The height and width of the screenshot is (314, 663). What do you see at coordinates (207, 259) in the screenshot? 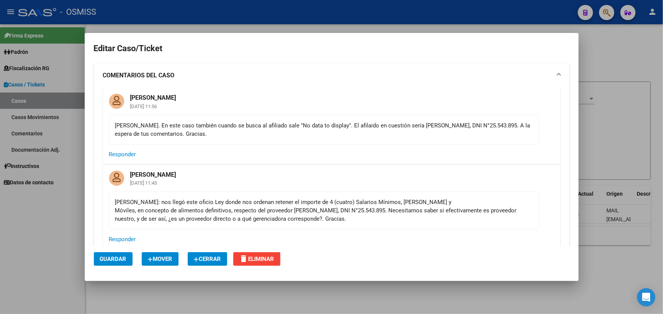
I see `button: Cerrar` at bounding box center [207, 259].